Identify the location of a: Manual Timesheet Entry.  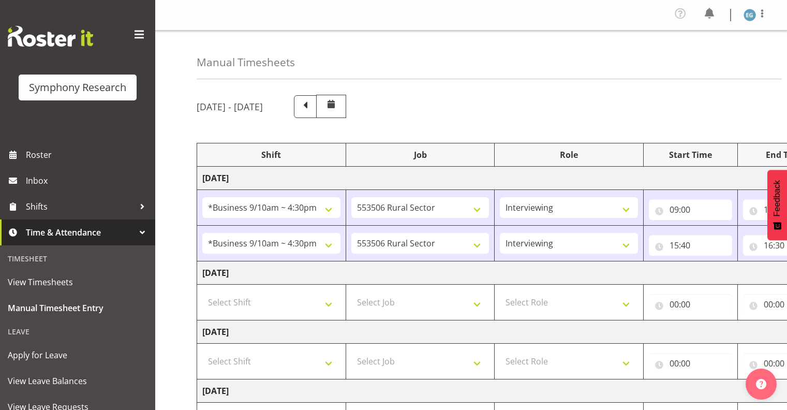
(78, 308).